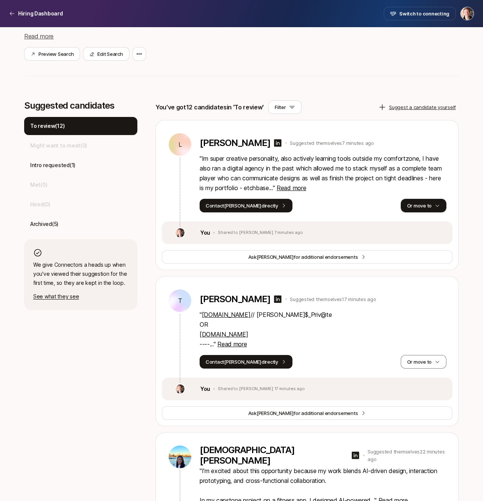  Describe the element at coordinates (44, 224) in the screenshot. I see `p: Archived ( 5 )` at that location.